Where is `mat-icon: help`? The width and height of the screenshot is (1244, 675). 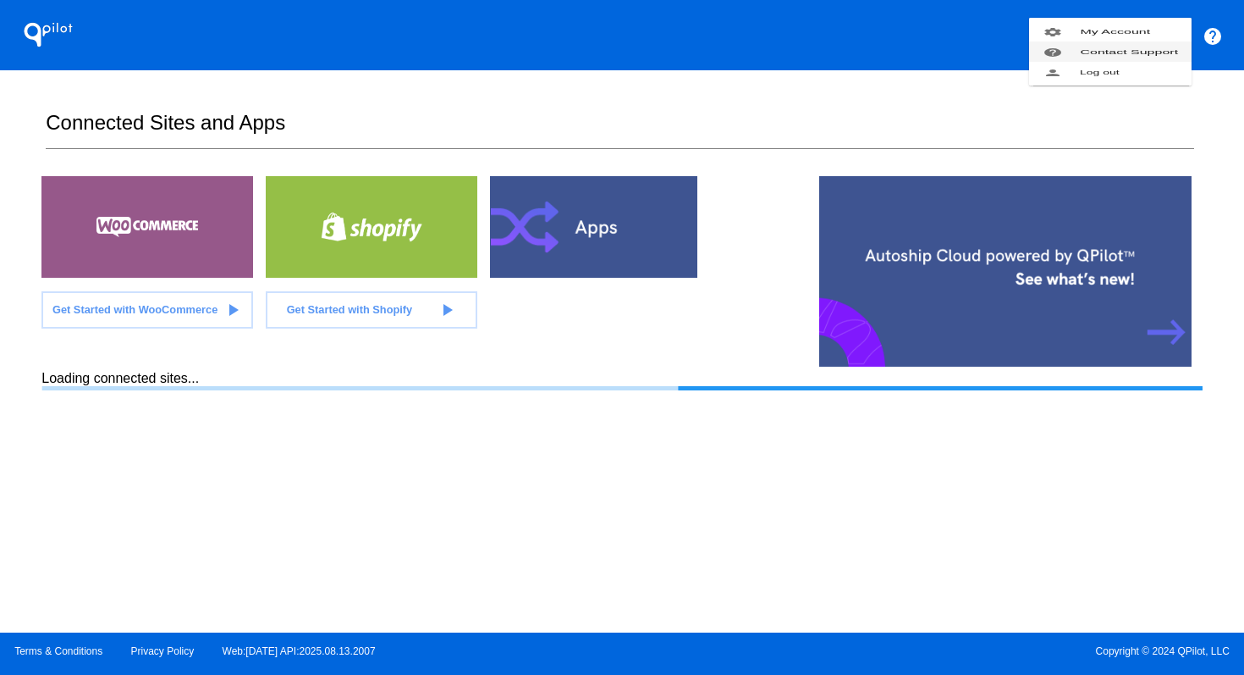 mat-icon: help is located at coordinates (1053, 52).